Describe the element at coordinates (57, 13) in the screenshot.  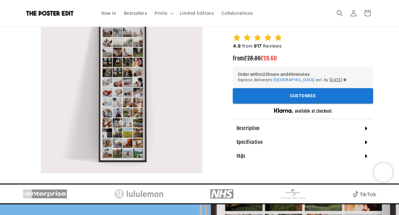
I see `a: The Poster Edit` at that location.